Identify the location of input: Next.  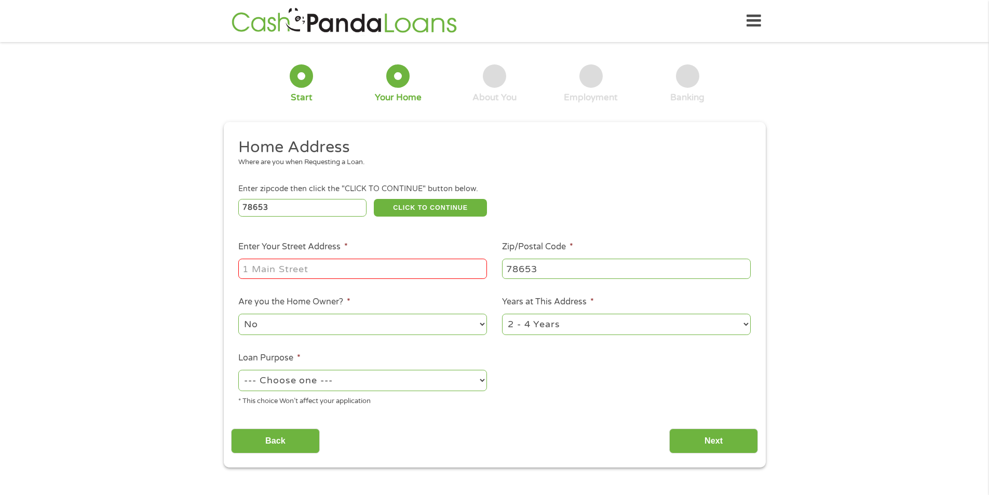
(713, 441).